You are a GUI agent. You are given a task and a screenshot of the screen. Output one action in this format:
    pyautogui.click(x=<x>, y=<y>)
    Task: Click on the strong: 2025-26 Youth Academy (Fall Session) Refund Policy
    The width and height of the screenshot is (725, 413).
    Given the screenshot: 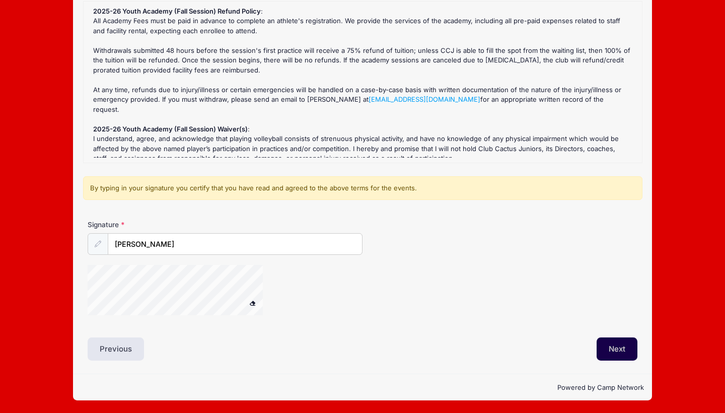 What is the action you would take?
    pyautogui.click(x=177, y=11)
    